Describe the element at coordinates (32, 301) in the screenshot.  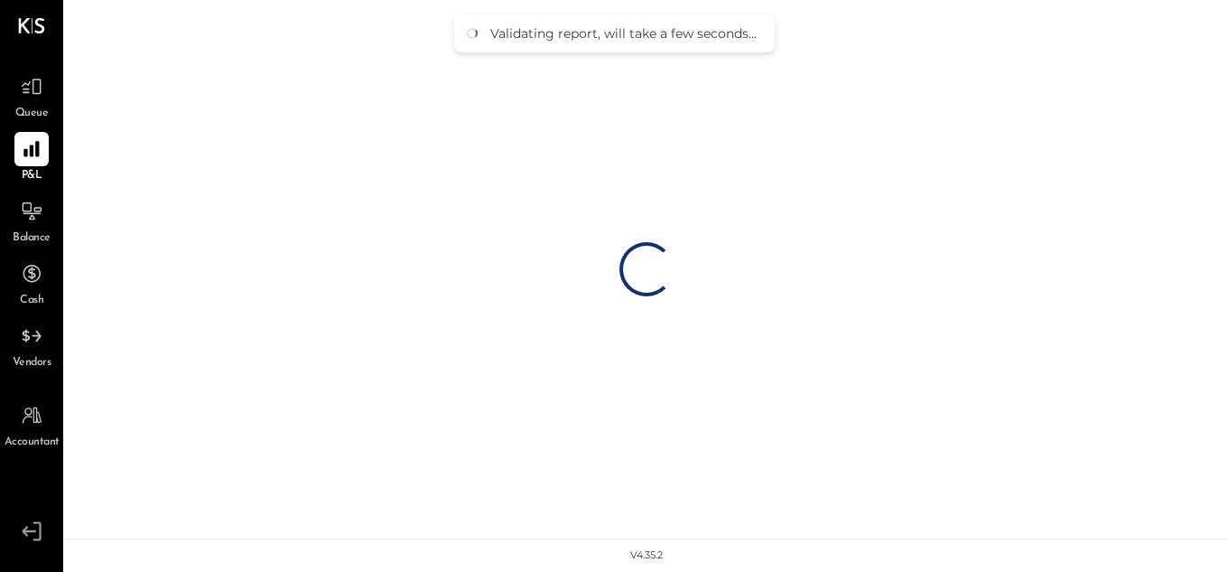
I see `span: Cash` at that location.